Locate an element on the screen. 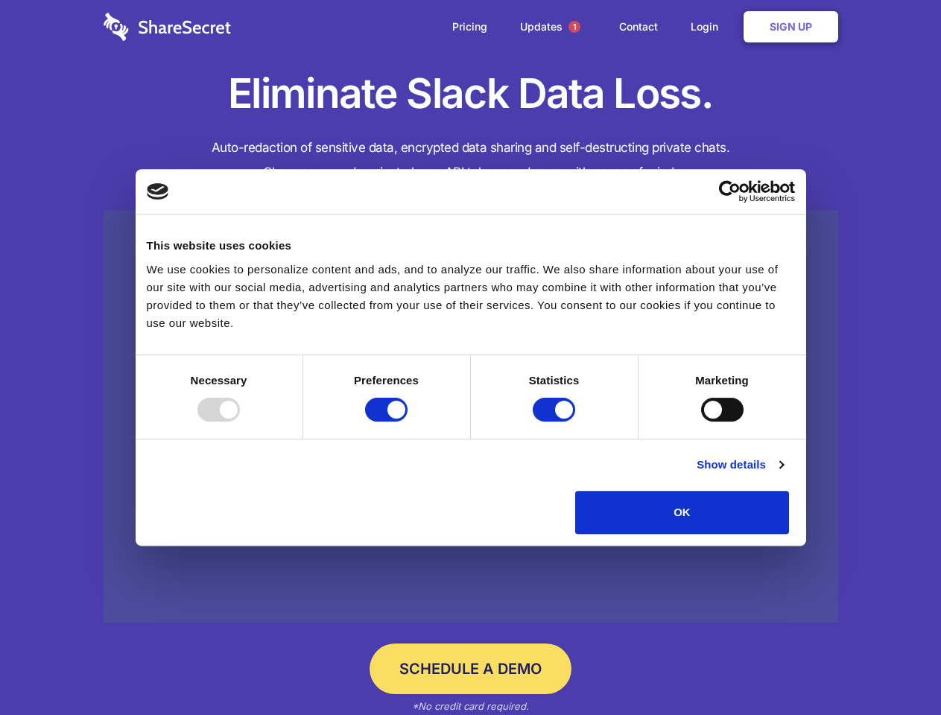 The width and height of the screenshot is (941, 715). button: OK is located at coordinates (682, 513).